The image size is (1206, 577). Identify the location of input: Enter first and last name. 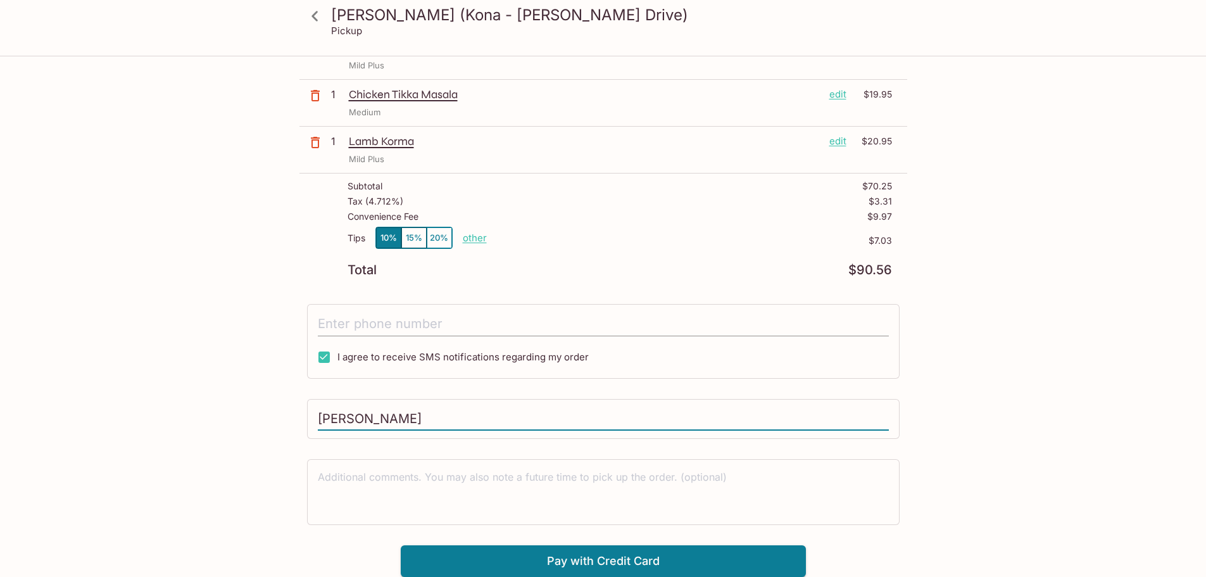
(604, 419).